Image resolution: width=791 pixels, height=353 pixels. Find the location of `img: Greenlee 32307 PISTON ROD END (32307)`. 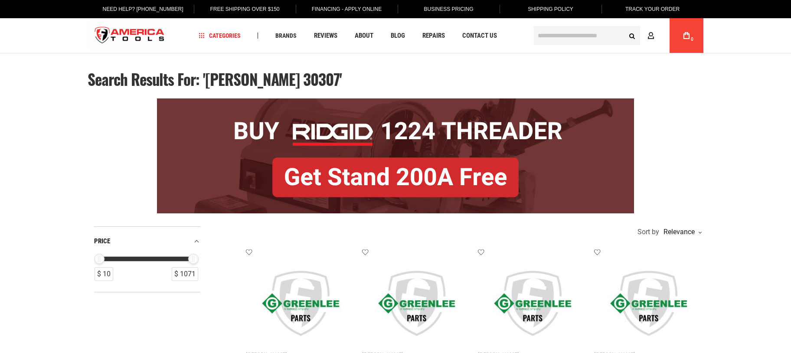

img: Greenlee 32307 PISTON ROD END (32307) is located at coordinates (533, 303).